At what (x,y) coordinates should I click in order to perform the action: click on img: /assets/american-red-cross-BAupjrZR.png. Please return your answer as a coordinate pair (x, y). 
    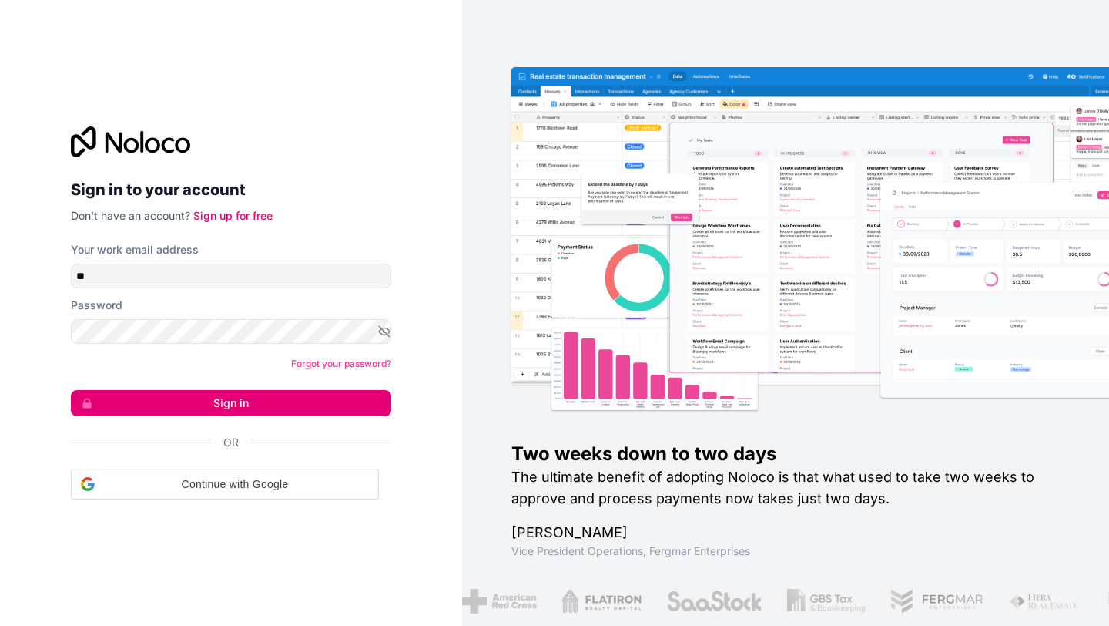
    Looking at the image, I should click on (498, 601).